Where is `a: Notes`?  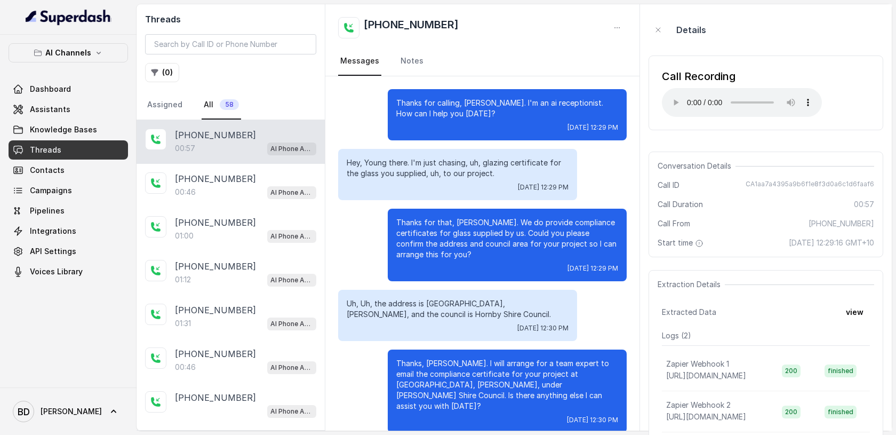
a: Notes is located at coordinates (412, 61).